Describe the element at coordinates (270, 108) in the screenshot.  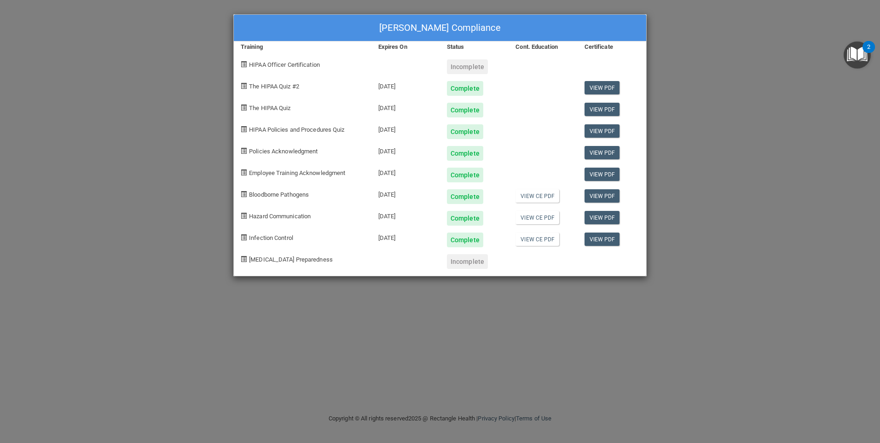
I see `span: The HIPAA Quiz` at that location.